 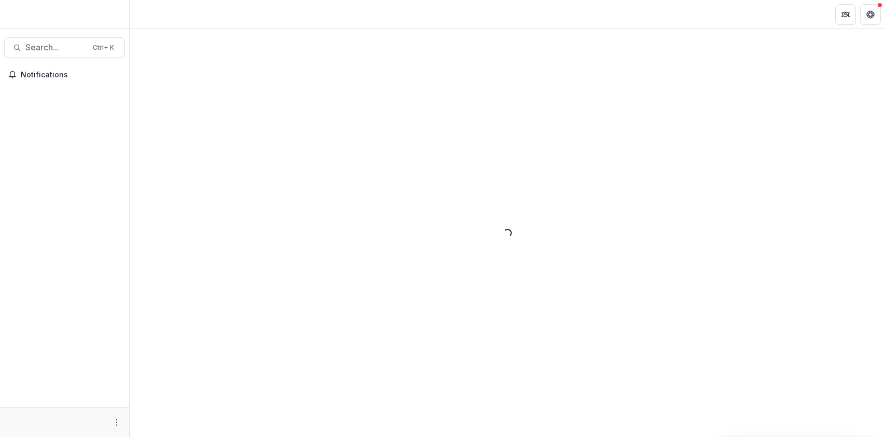 I want to click on button: Search..., so click(x=64, y=48).